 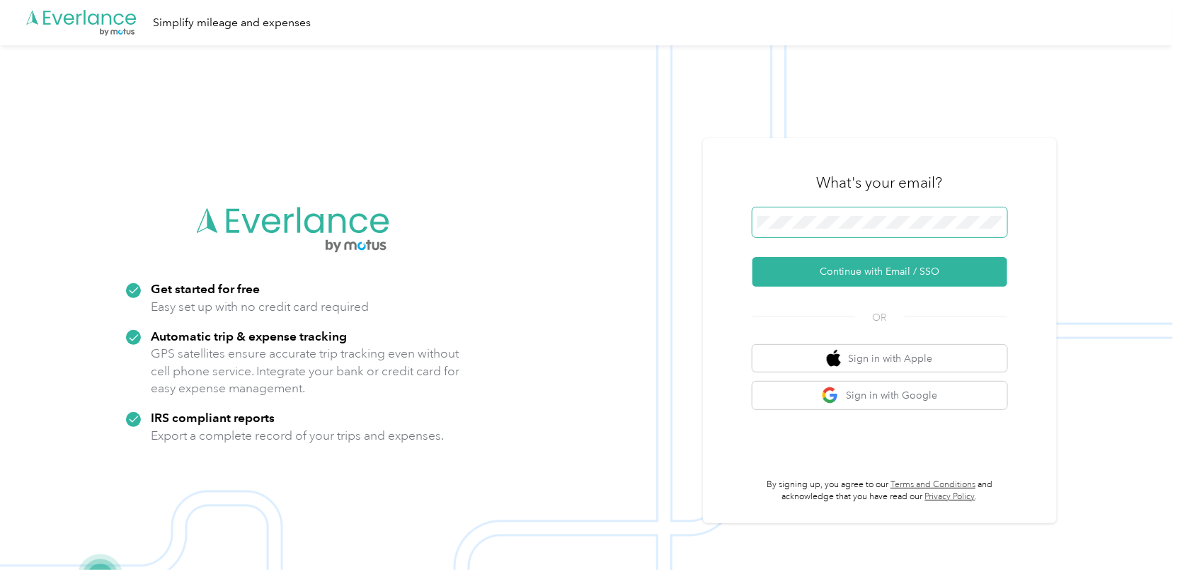 What do you see at coordinates (248, 336) in the screenshot?
I see `strong: Automatic trip & expense tracking` at bounding box center [248, 336].